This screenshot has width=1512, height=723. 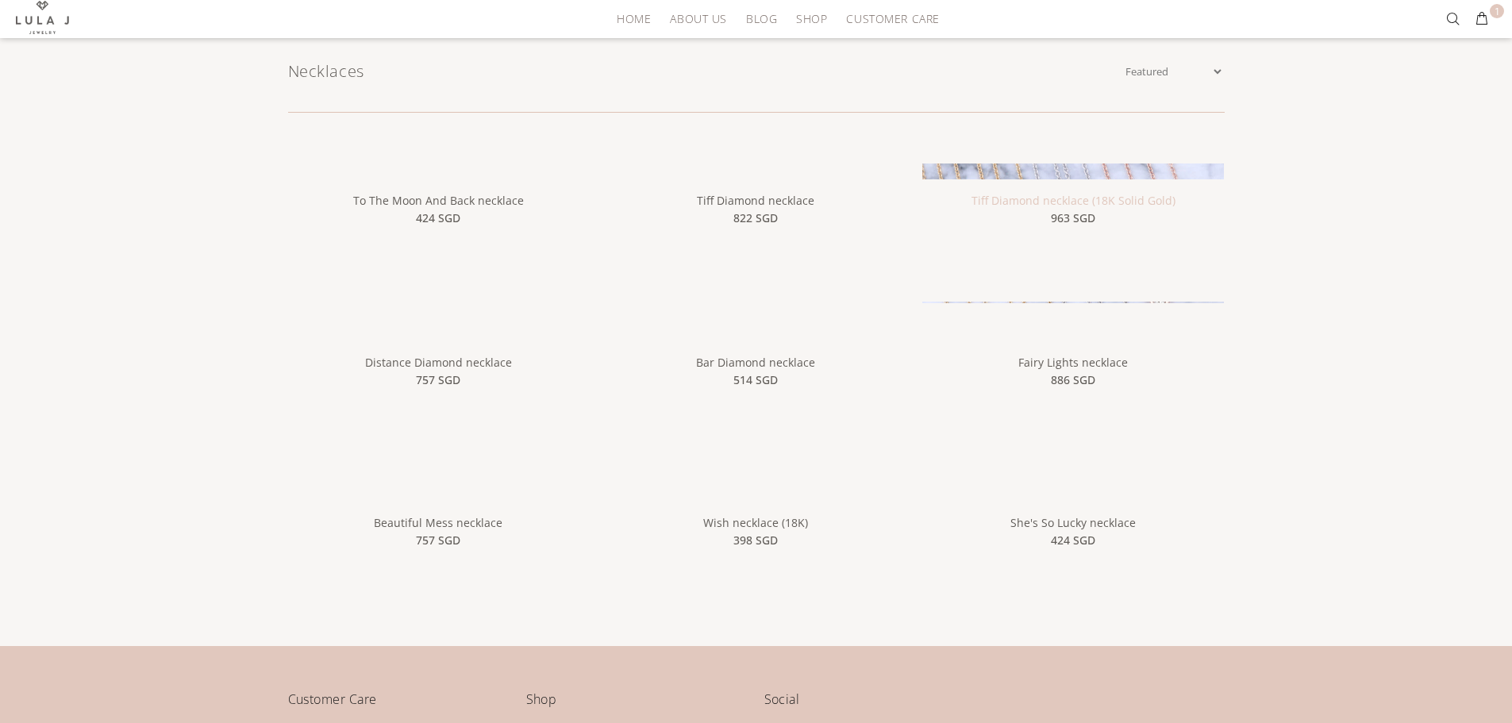 I want to click on a: HOME, so click(x=634, y=18).